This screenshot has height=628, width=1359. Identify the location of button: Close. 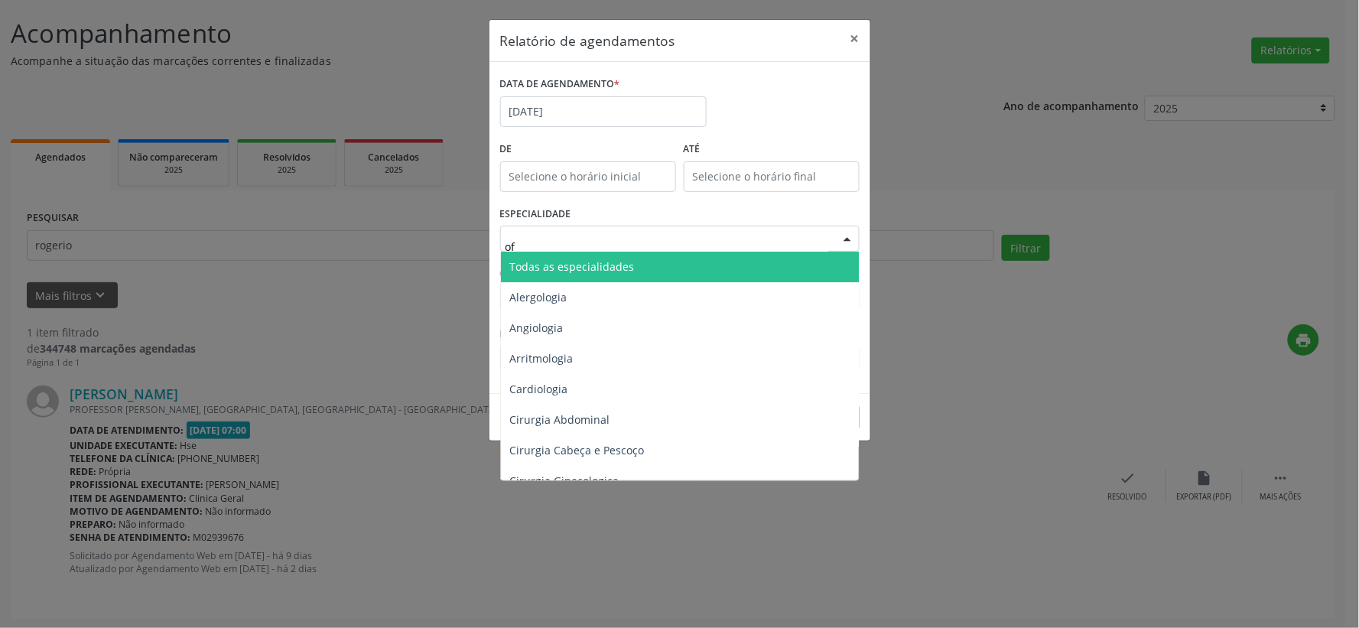
(855, 38).